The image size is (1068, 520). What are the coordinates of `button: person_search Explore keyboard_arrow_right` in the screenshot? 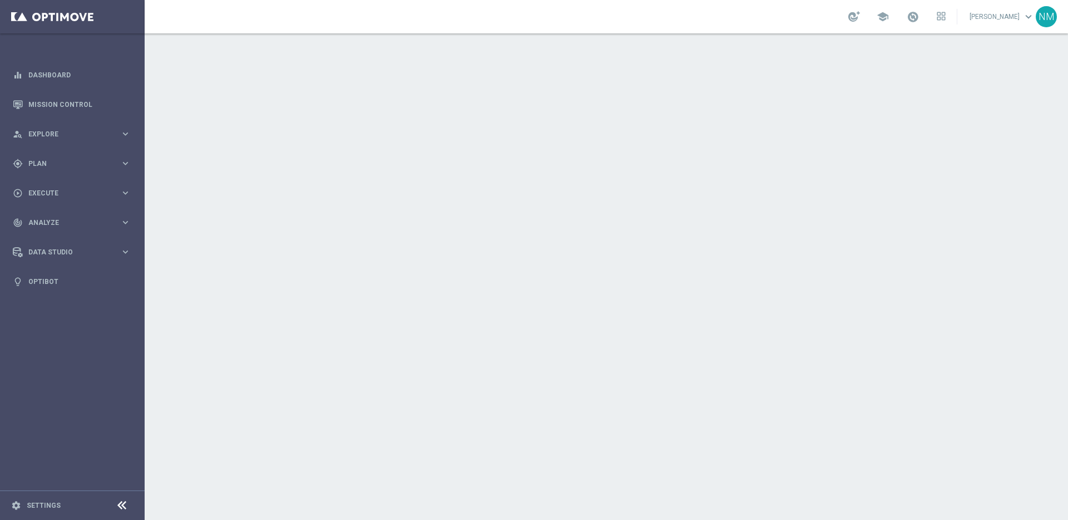 It's located at (72, 134).